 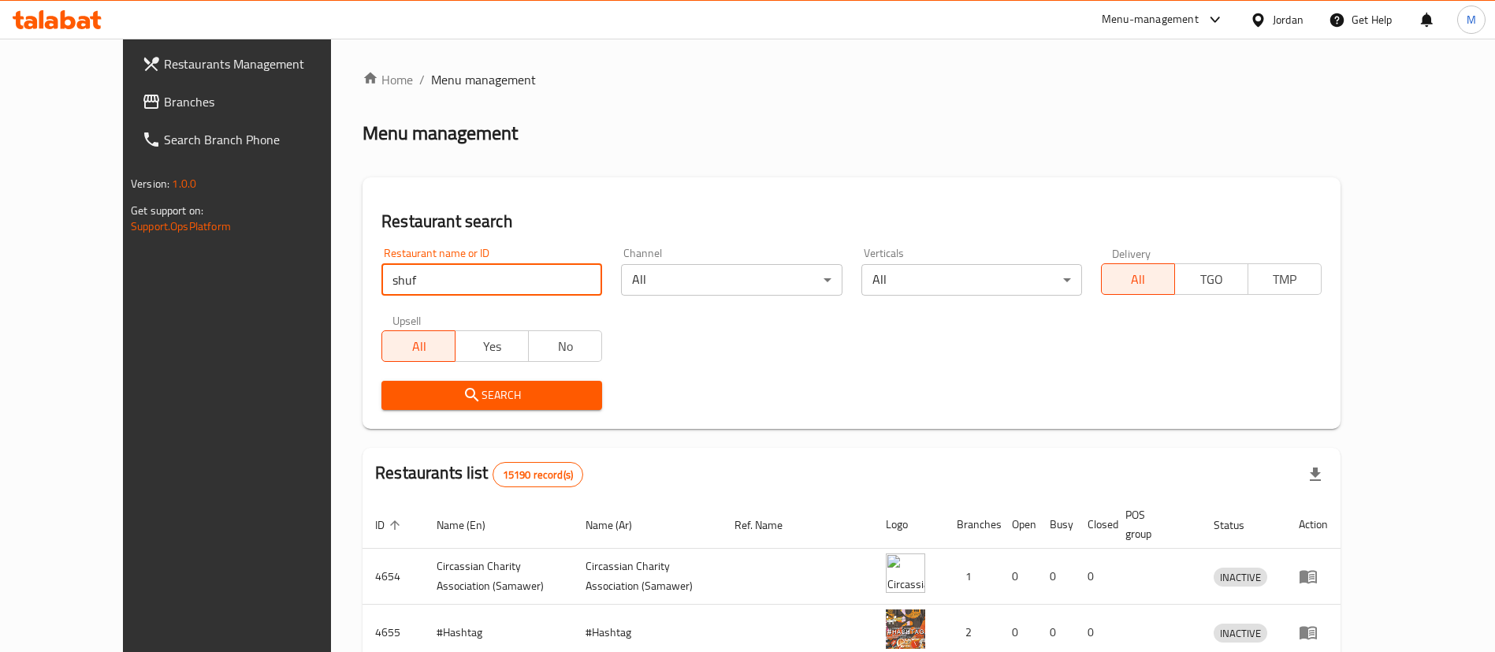 What do you see at coordinates (492, 395) in the screenshot?
I see `button: Search` at bounding box center [492, 395].